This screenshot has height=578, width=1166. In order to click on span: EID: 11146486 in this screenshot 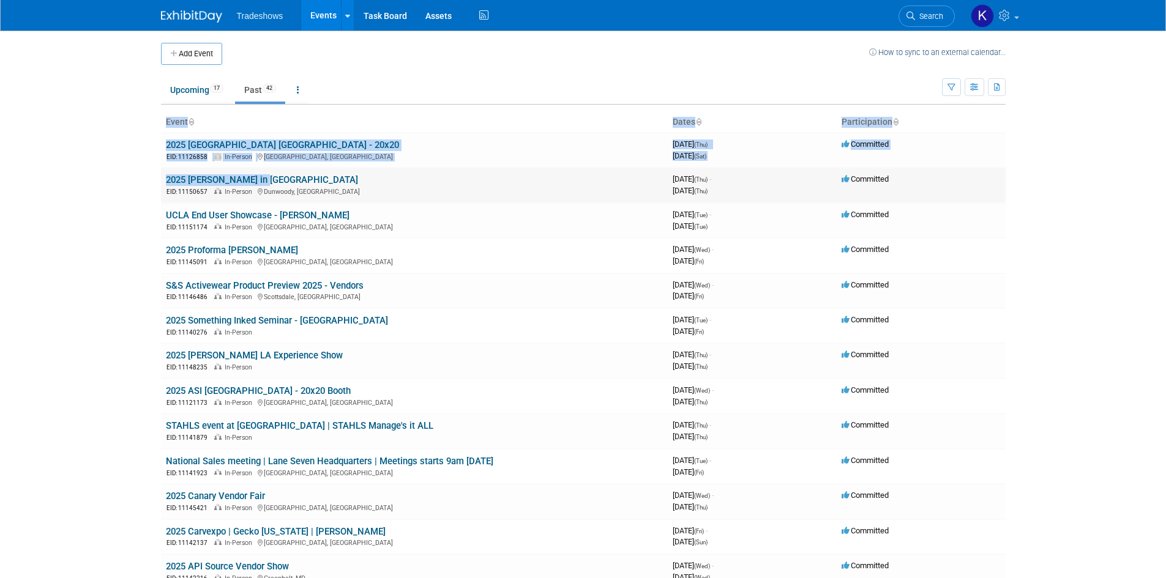, I will do `click(189, 297)`.